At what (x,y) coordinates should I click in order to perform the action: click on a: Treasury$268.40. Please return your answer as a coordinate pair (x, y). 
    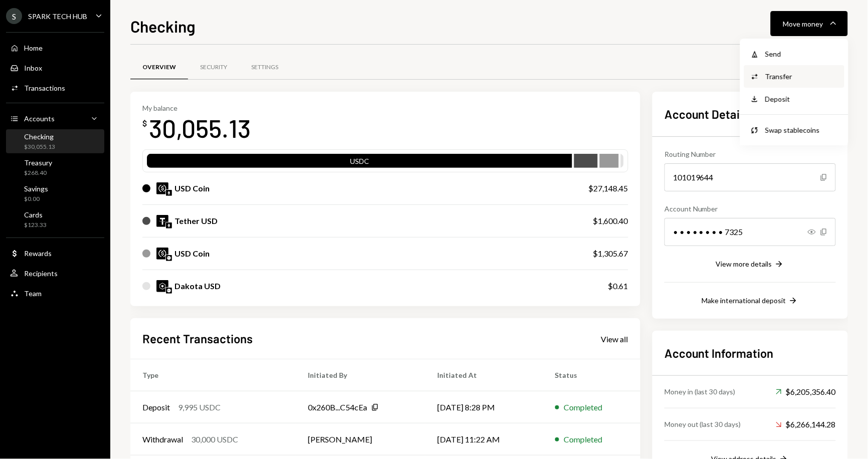
    Looking at the image, I should click on (55, 167).